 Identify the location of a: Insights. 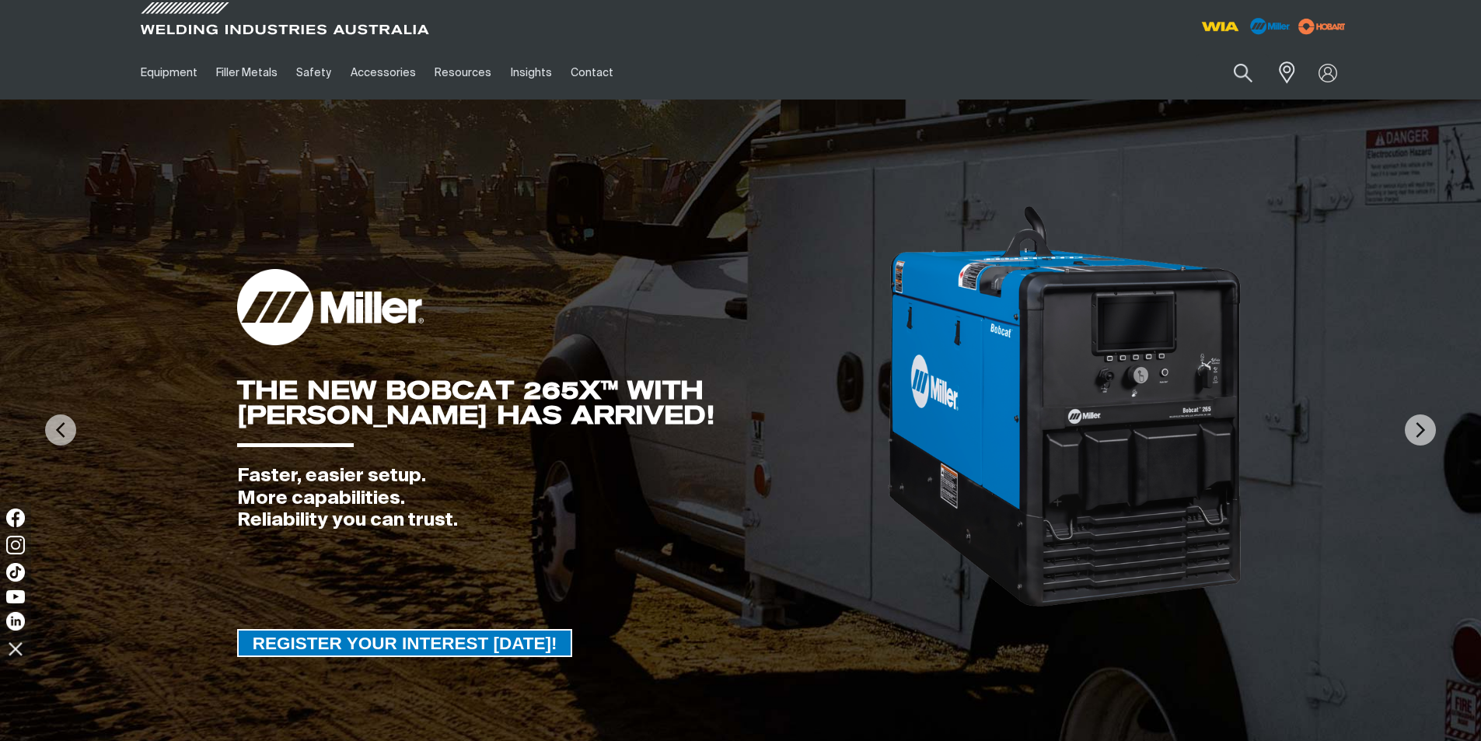
(530, 72).